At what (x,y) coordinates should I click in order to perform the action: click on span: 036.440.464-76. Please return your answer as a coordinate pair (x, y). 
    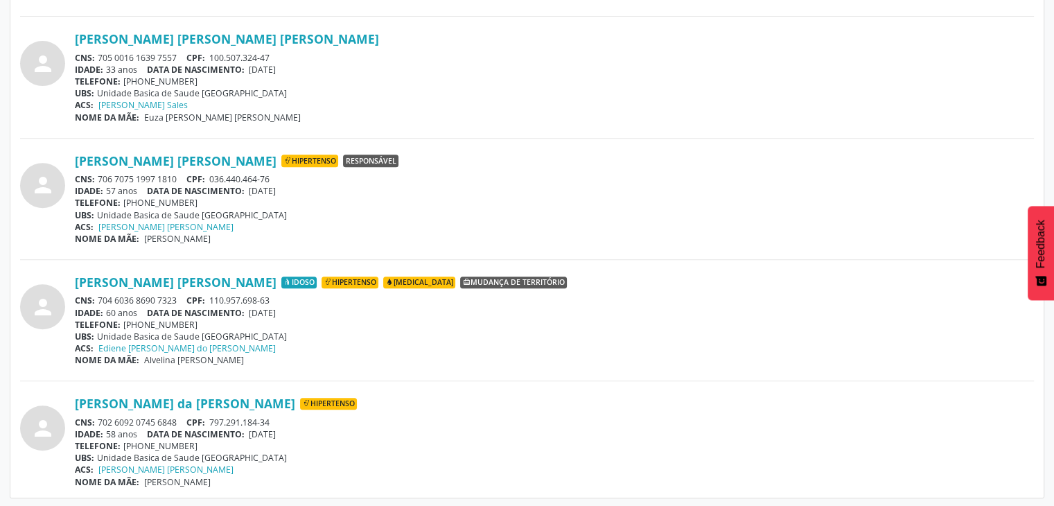
    Looking at the image, I should click on (239, 179).